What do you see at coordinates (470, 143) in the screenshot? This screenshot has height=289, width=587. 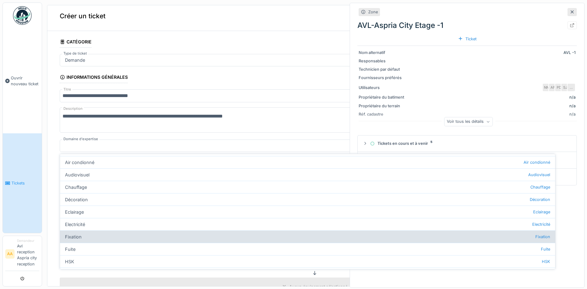 I see `div: Tickets en cours et à venir` at bounding box center [470, 143].